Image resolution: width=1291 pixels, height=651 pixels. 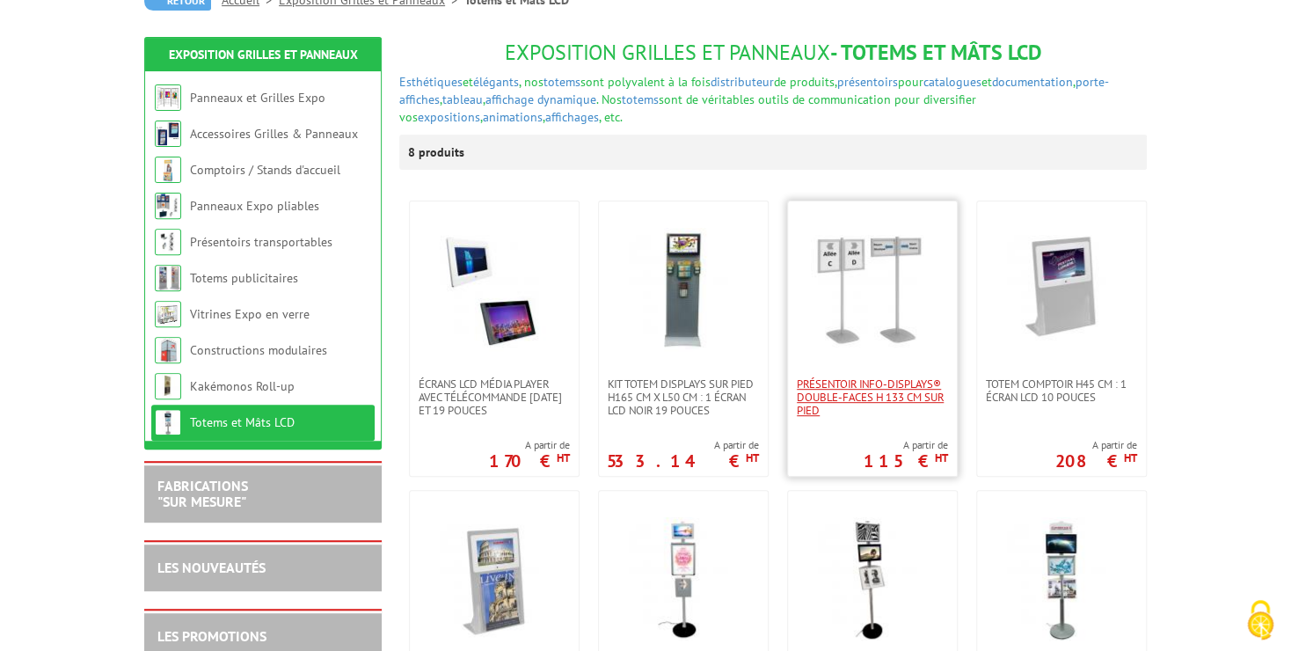 What do you see at coordinates (513, 117) in the screenshot?
I see `a: animations` at bounding box center [513, 117].